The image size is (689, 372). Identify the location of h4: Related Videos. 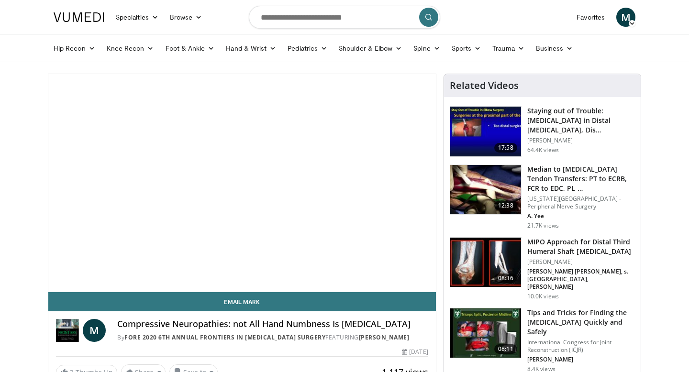
(484, 86).